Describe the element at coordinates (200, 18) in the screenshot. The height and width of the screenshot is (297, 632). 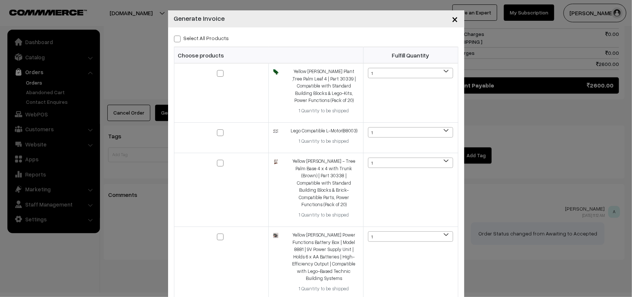
I see `h4: Generate Invoice` at that location.